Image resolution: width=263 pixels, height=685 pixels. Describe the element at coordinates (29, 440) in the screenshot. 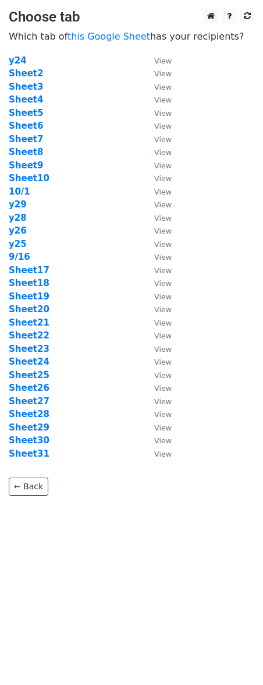

I see `strong: Sheet30` at that location.